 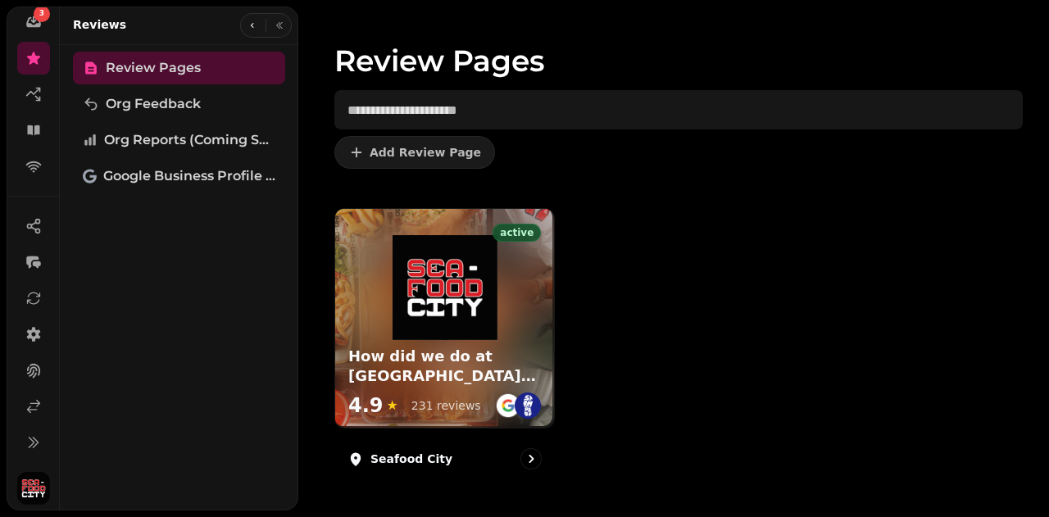 What do you see at coordinates (179, 68) in the screenshot?
I see `a: Review Pages` at bounding box center [179, 68].